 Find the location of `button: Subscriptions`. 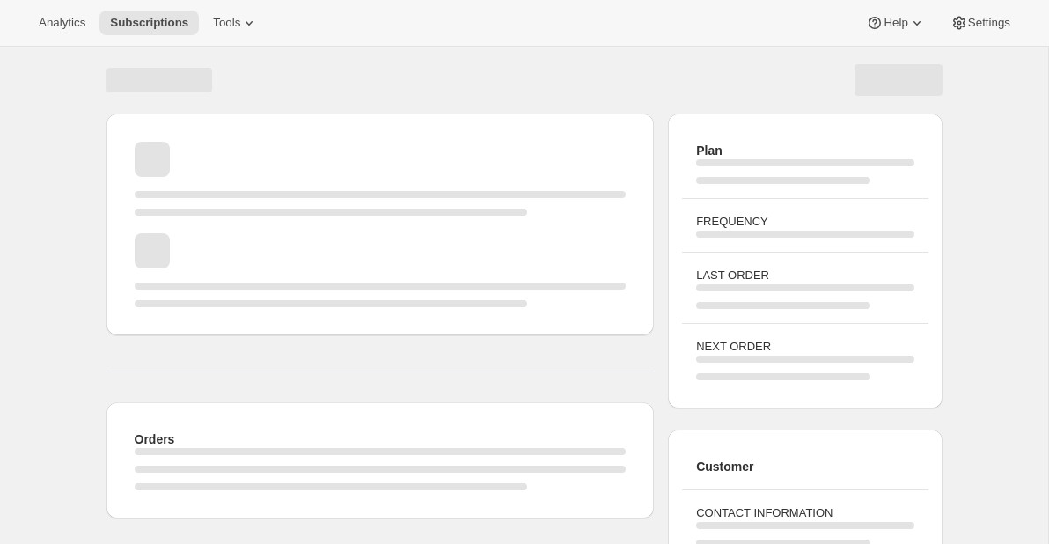

button: Subscriptions is located at coordinates (149, 23).